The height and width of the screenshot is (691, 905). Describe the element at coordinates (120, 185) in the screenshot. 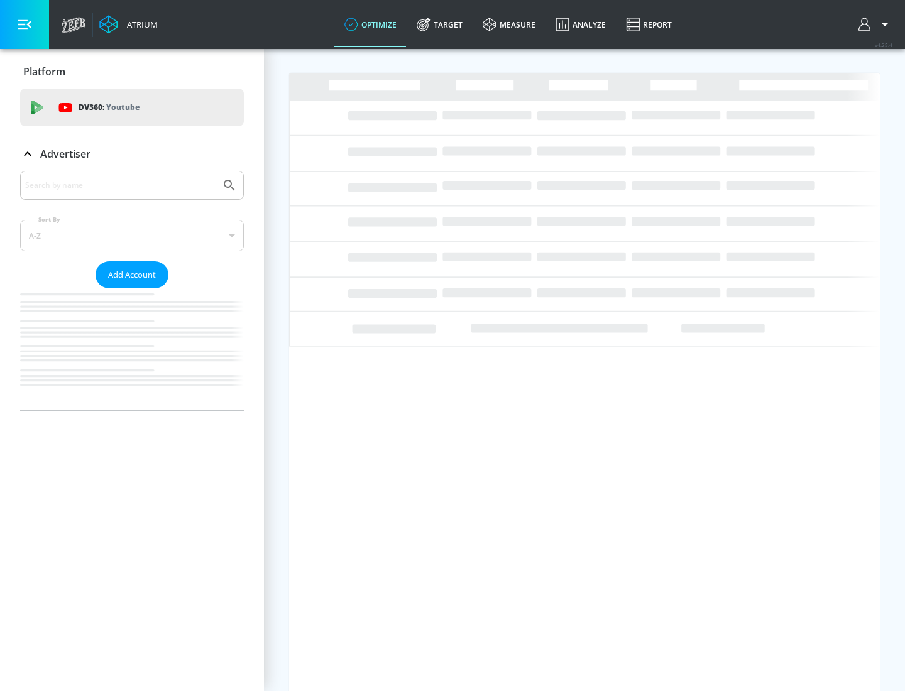

I see `input: Search by name` at that location.